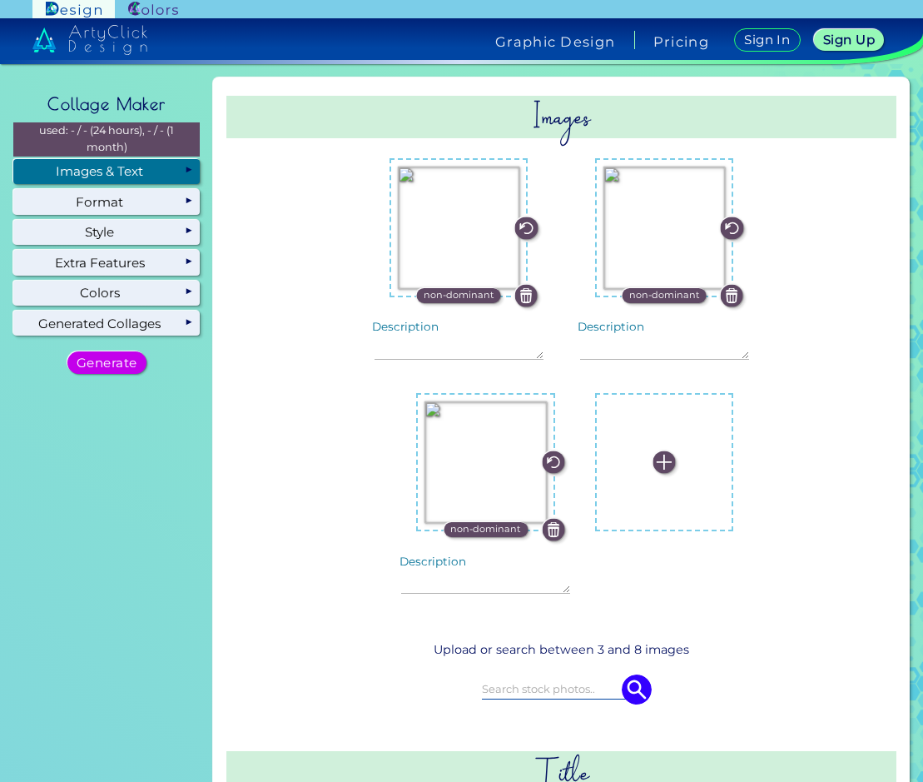 This screenshot has height=782, width=923. What do you see at coordinates (485, 462) in the screenshot?
I see `img: f407dd44-22ee-457c-93a2-b26045b04112` at bounding box center [485, 462].